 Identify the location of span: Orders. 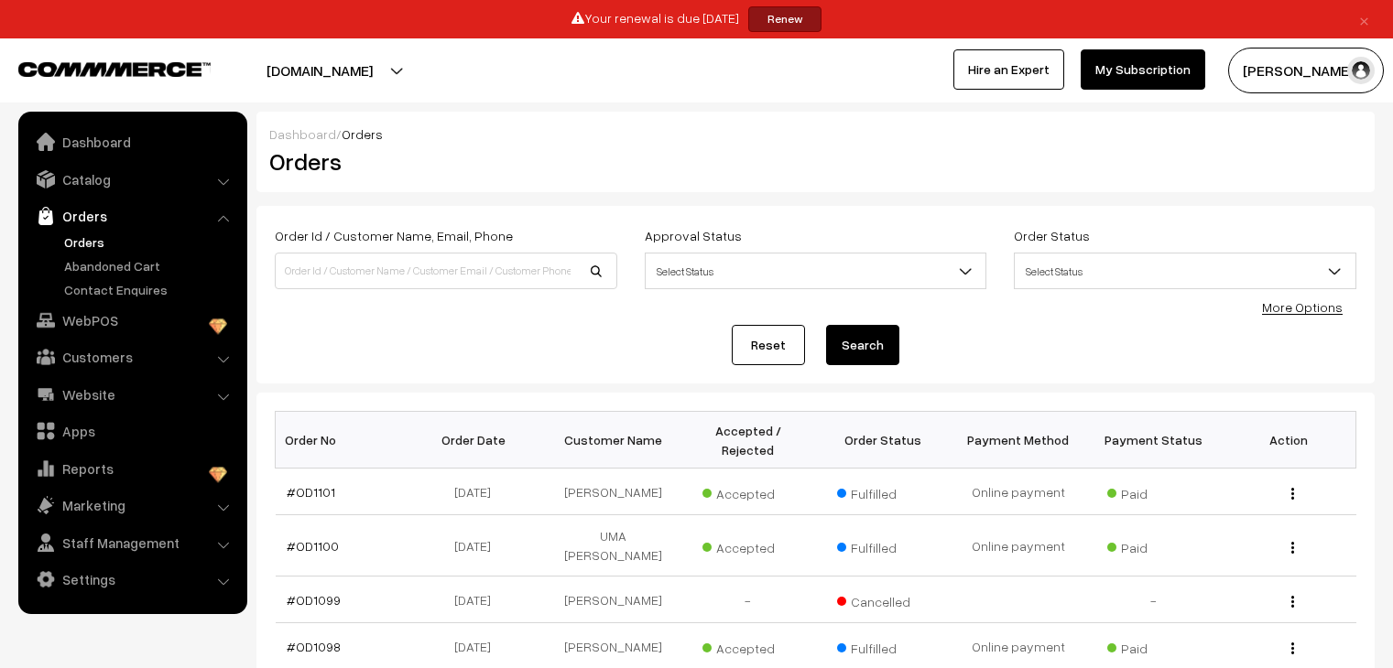
(362, 134).